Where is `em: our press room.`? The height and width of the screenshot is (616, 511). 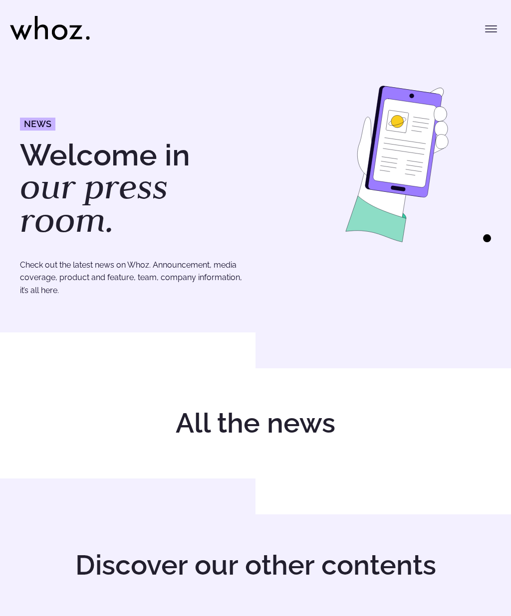
em: our press room. is located at coordinates (94, 203).